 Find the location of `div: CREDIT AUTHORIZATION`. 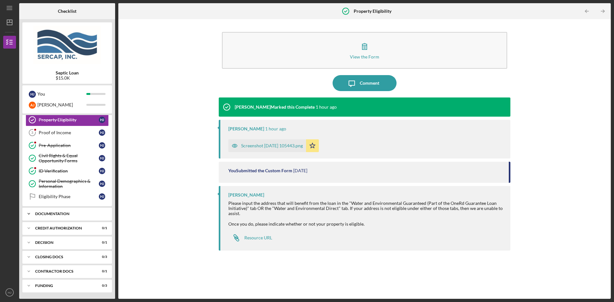

div: CREDIT AUTHORIZATION is located at coordinates (63, 228).